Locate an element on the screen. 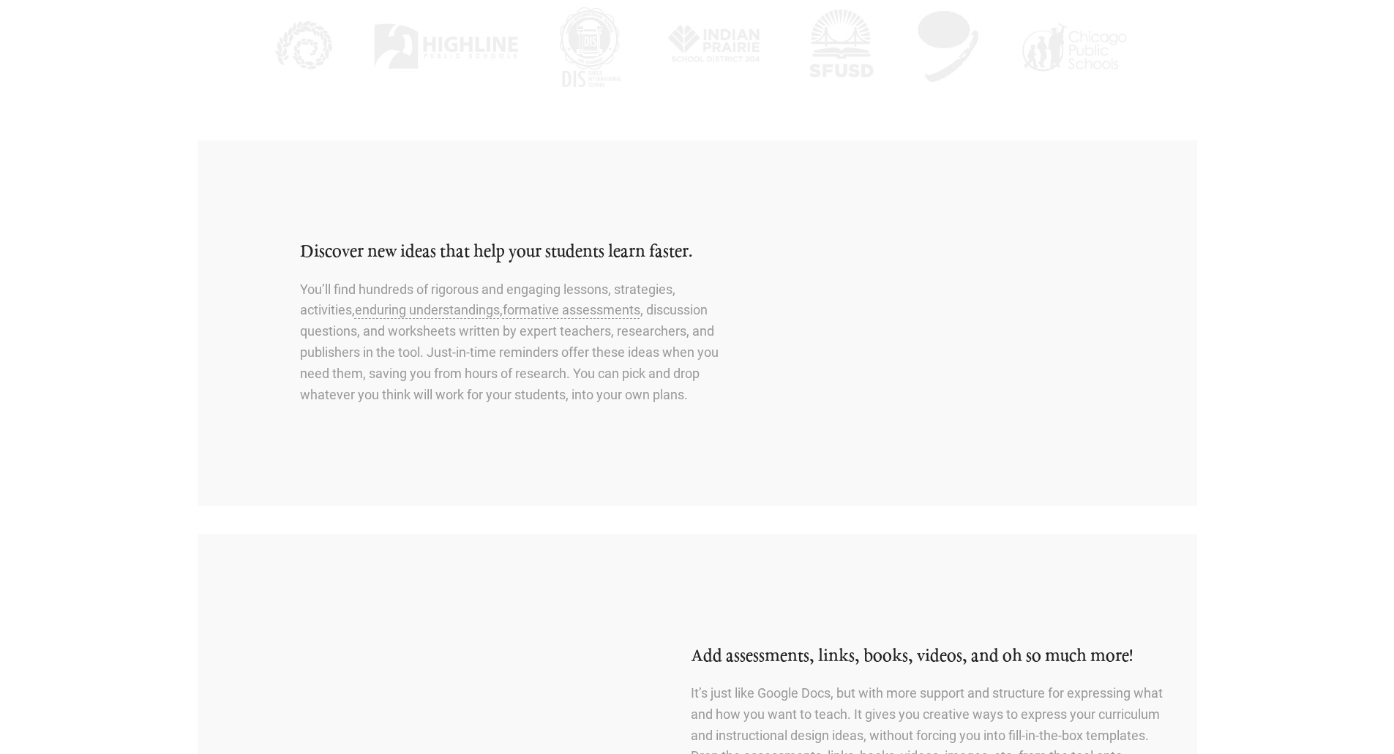  img: Highline.jpg is located at coordinates (446, 47).